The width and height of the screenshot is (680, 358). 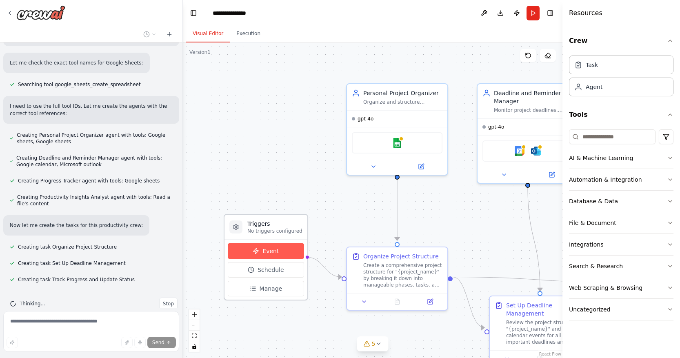 What do you see at coordinates (397, 210) in the screenshot?
I see `g: Edge from 139c1446-8806-49e9-a0f8-0da6c5187793 to b5b0388e-2cc9-414b-bc02-74a362182749` at bounding box center [397, 210].